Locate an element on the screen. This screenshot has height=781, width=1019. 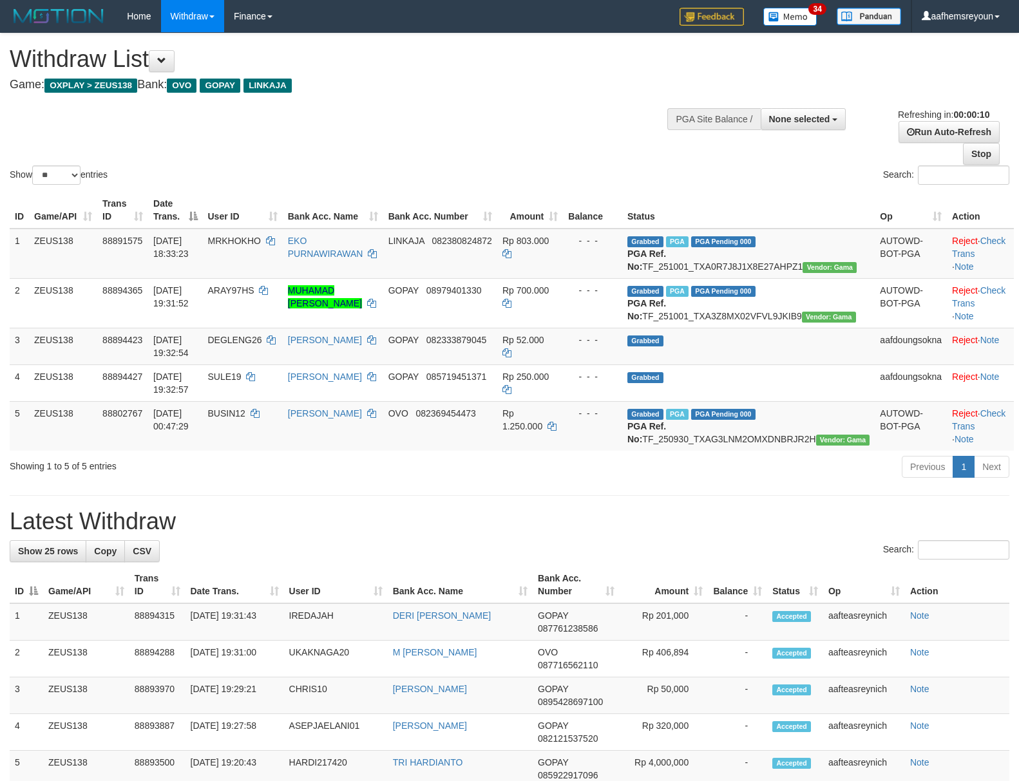
td: UKAKNAGA20 is located at coordinates (336, 659).